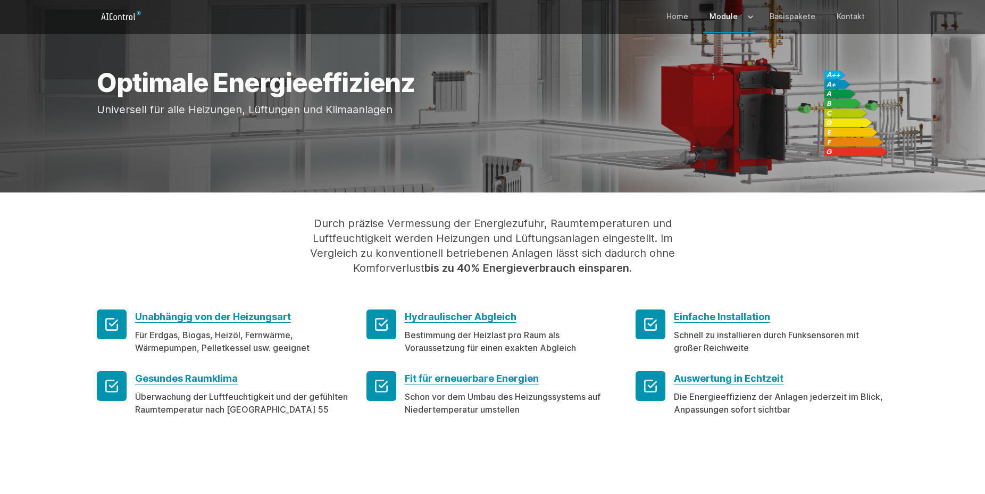 This screenshot has width=985, height=494. What do you see at coordinates (766, 341) in the screenshot?
I see `a: Schnell zu installieren durch Funksensoren mit großer Reichweite` at bounding box center [766, 341].